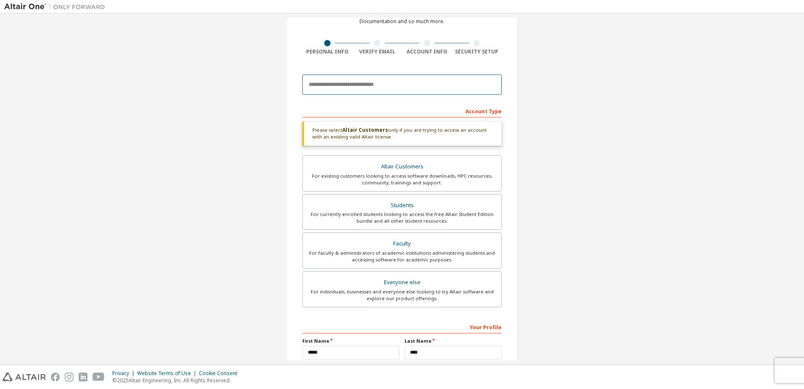 This screenshot has width=804, height=389. I want to click on b: Altair Customers, so click(365, 130).